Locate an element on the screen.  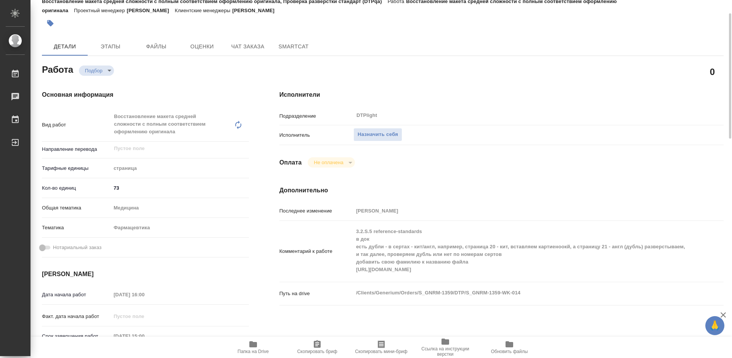
span: Оценки is located at coordinates (202, 46).